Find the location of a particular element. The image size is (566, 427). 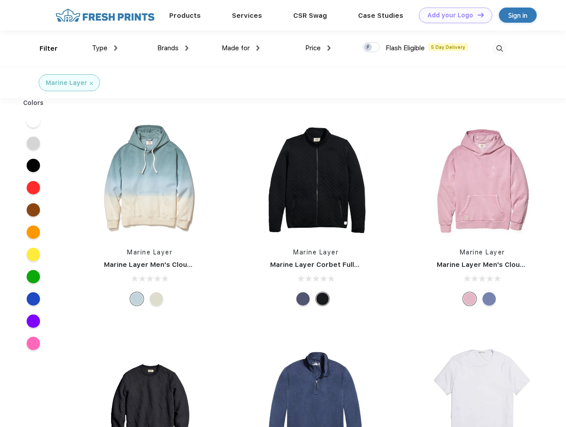

span: Flash Eligible is located at coordinates (405, 48).